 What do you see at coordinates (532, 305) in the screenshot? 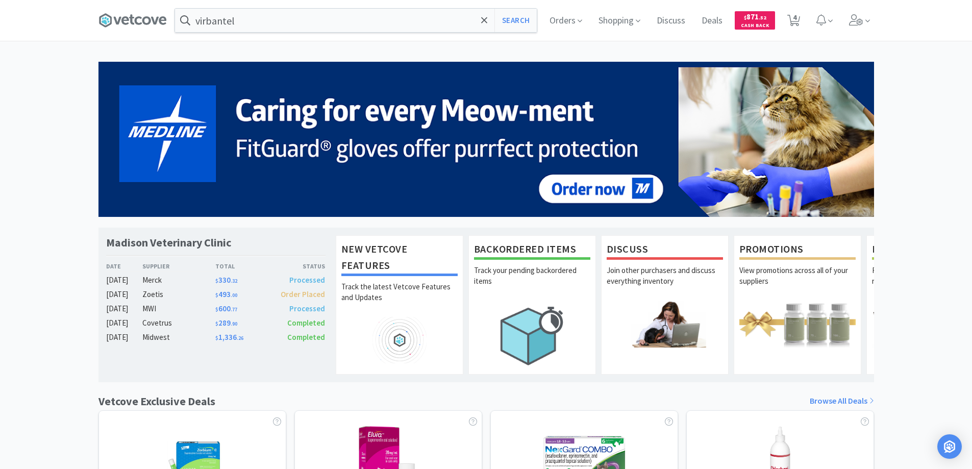
I see `a: Backordered ItemsTrack your pending backordered items` at bounding box center [532, 305].